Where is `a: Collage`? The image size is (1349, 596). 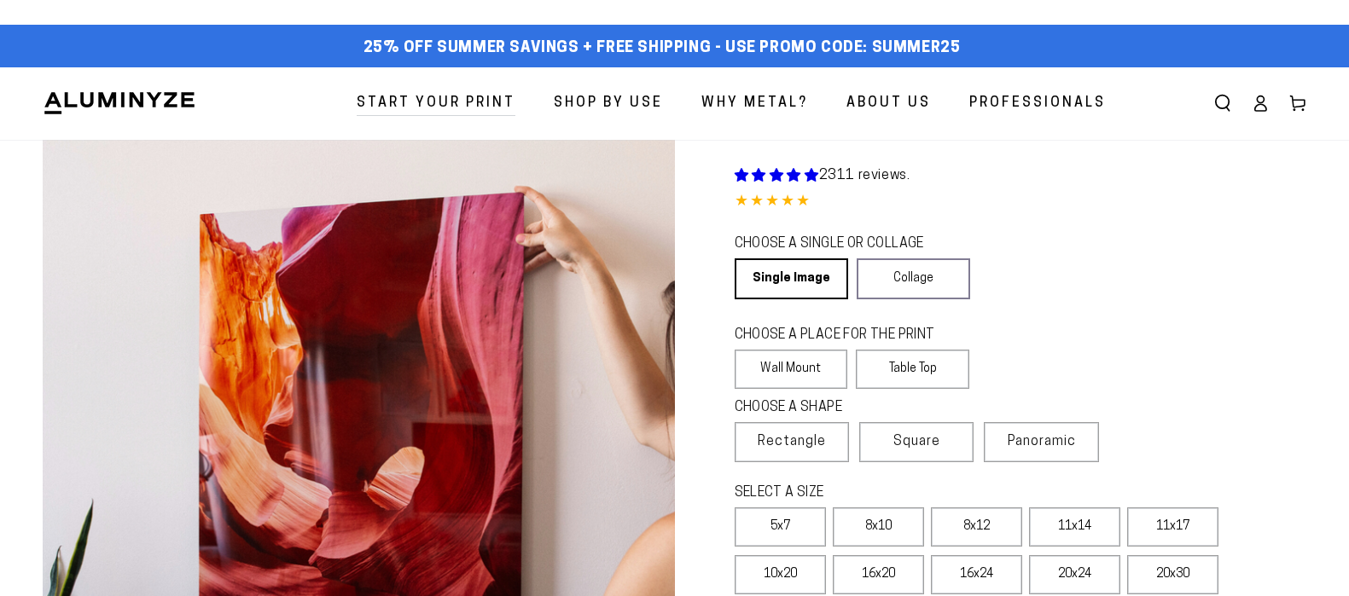 a: Collage is located at coordinates (913, 279).